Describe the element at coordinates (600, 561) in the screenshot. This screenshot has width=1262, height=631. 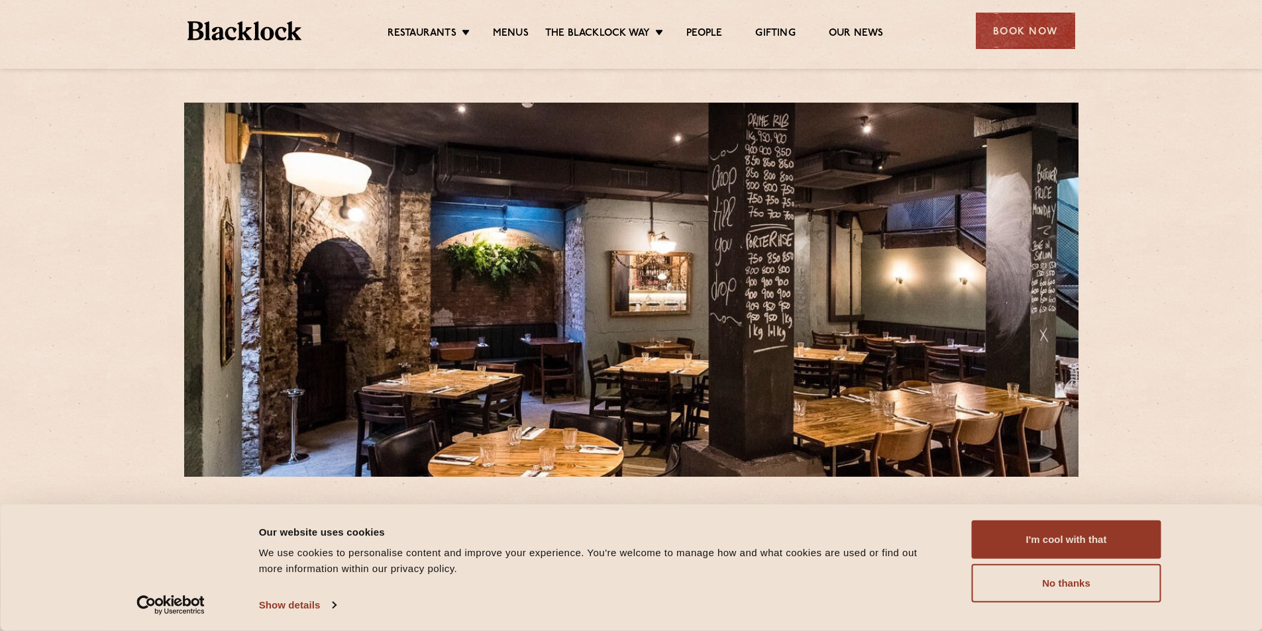
I see `div: We use cookies to personalise content and improve your experience. You're welcome to manage how a...` at that location.